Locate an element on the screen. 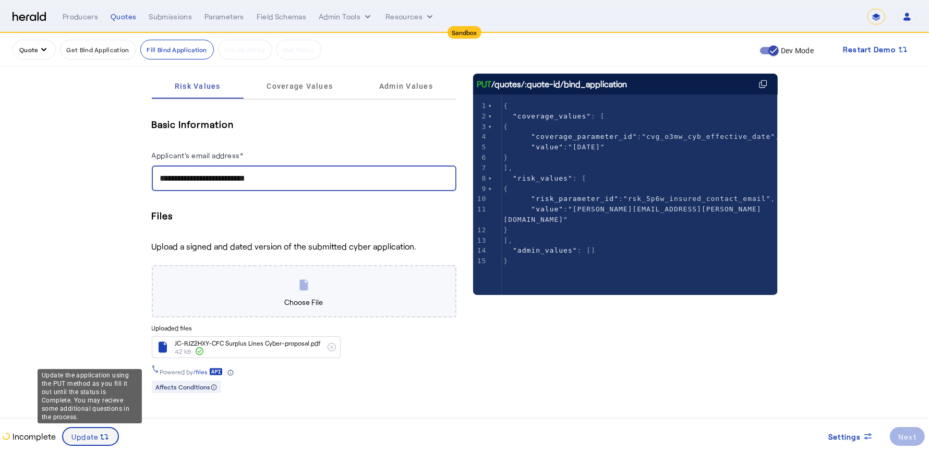 This screenshot has height=450, width=929. div: 6 is located at coordinates (480, 158).